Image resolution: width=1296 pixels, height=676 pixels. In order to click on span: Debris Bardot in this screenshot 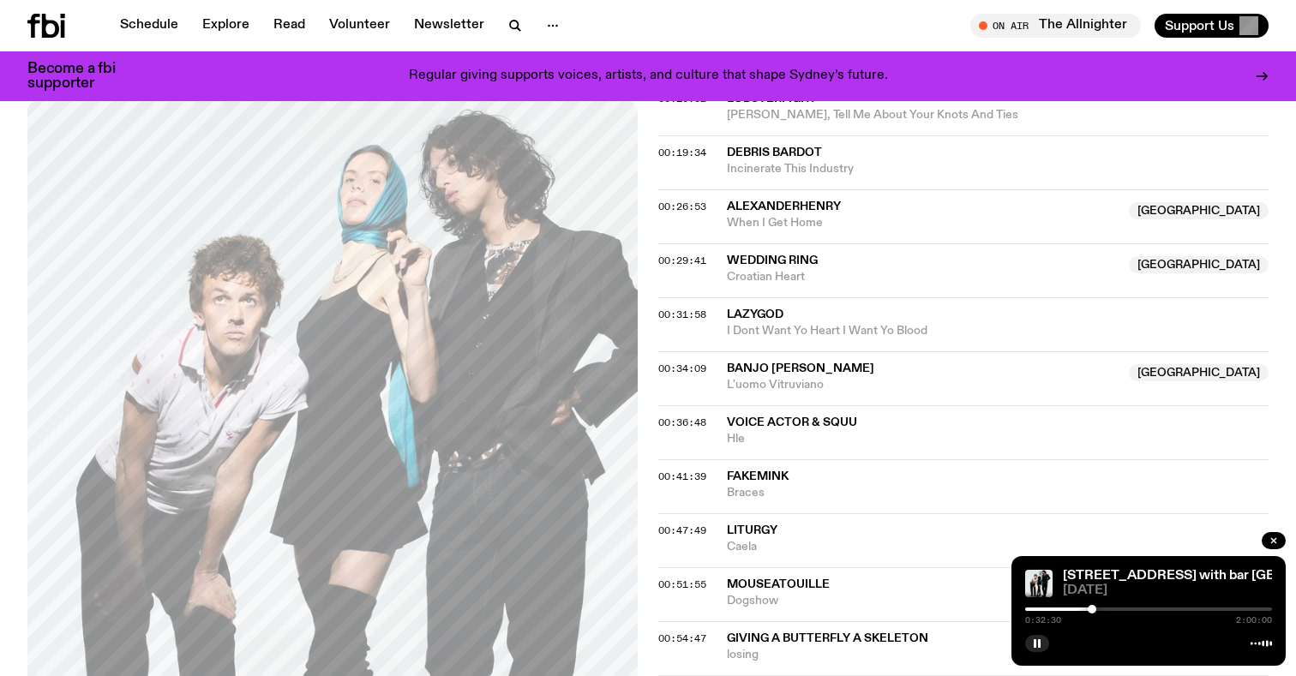, I will do `click(774, 153)`.